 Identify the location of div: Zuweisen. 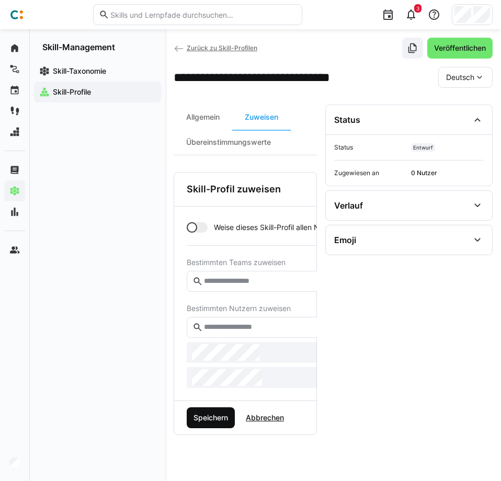
(261, 117).